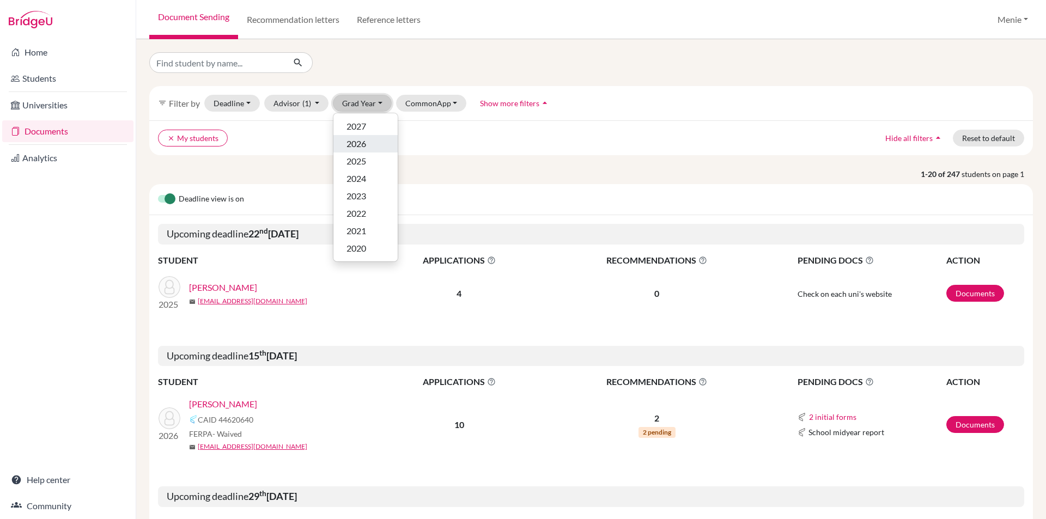 This screenshot has width=1046, height=519. What do you see at coordinates (264, 231) in the screenshot?
I see `sup: nd` at bounding box center [264, 231].